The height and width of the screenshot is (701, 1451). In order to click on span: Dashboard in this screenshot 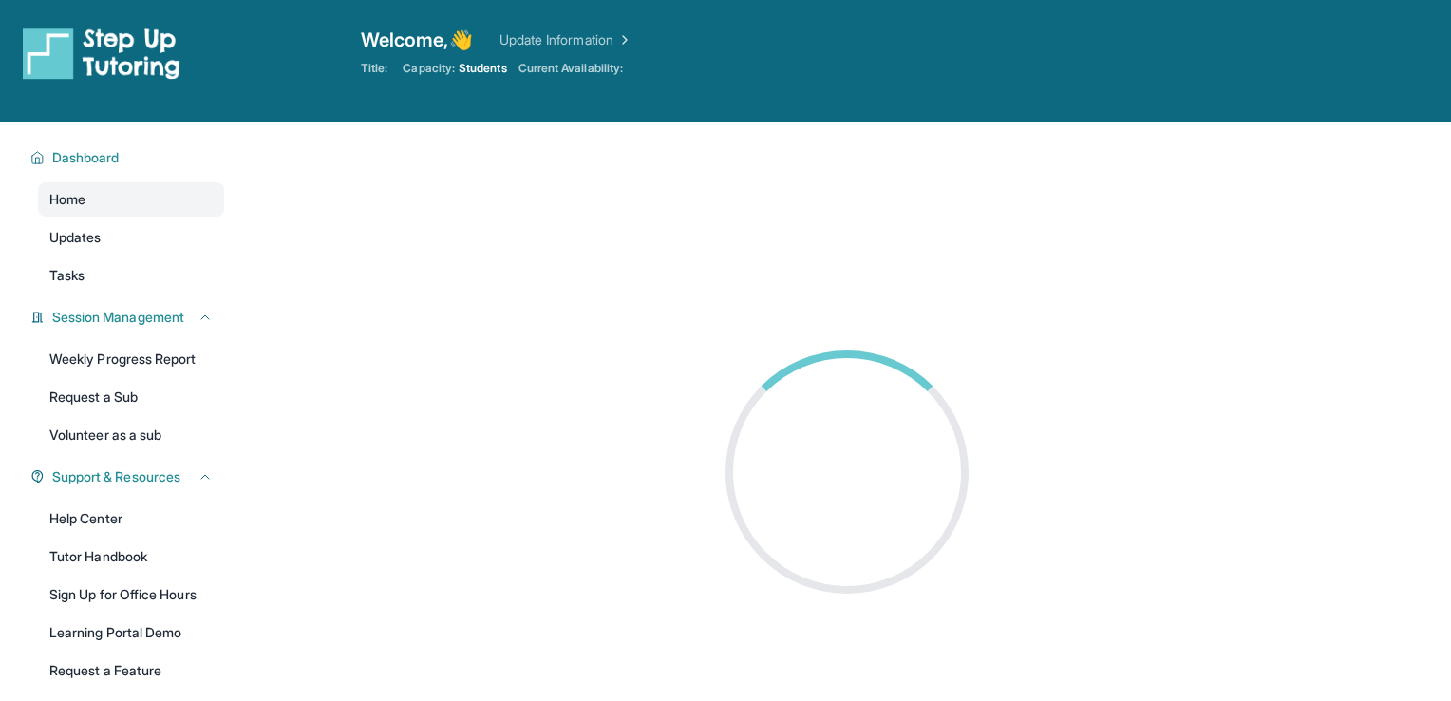, I will do `click(85, 158)`.